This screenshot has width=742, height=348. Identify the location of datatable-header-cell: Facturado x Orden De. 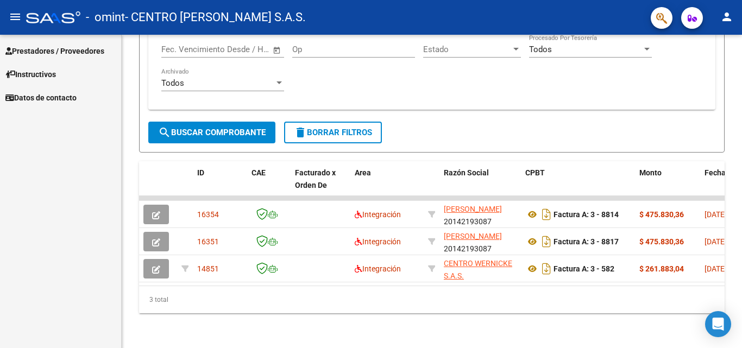
(321, 185).